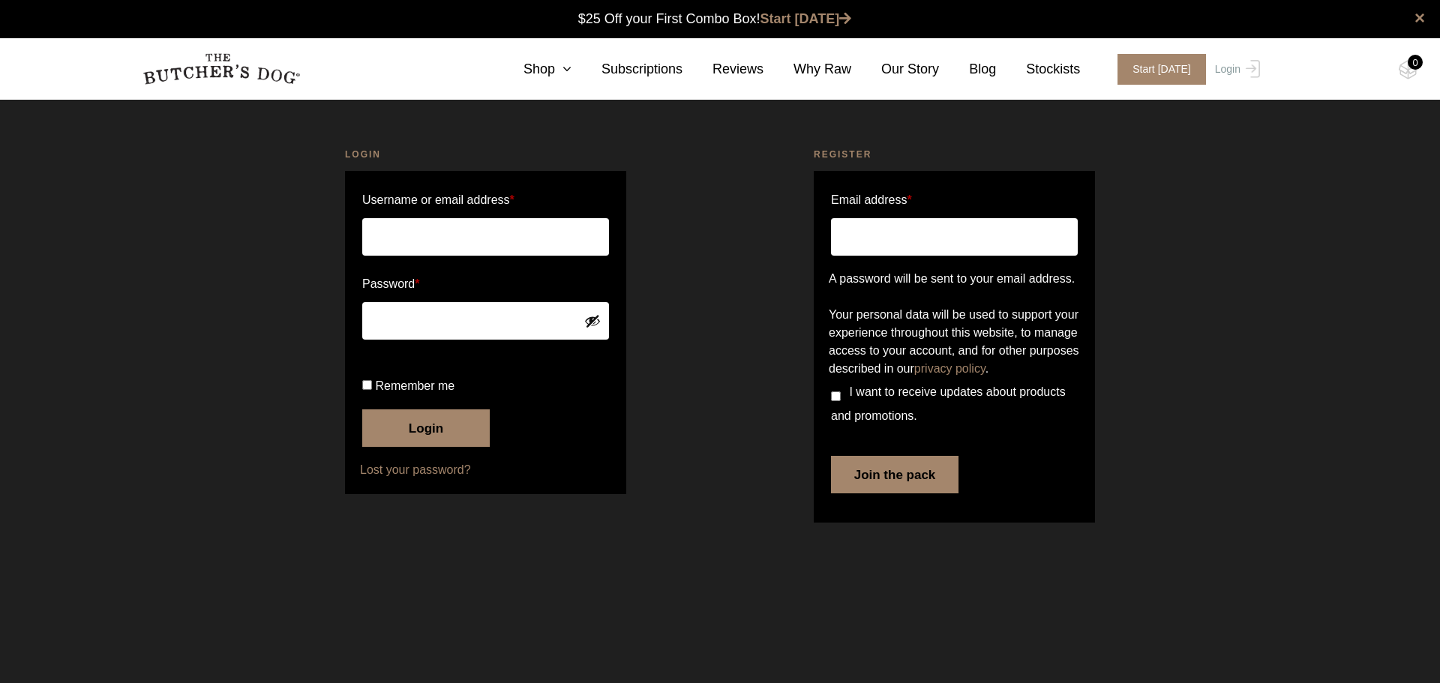 The width and height of the screenshot is (1440, 683). What do you see at coordinates (954, 155) in the screenshot?
I see `h2: Register` at bounding box center [954, 155].